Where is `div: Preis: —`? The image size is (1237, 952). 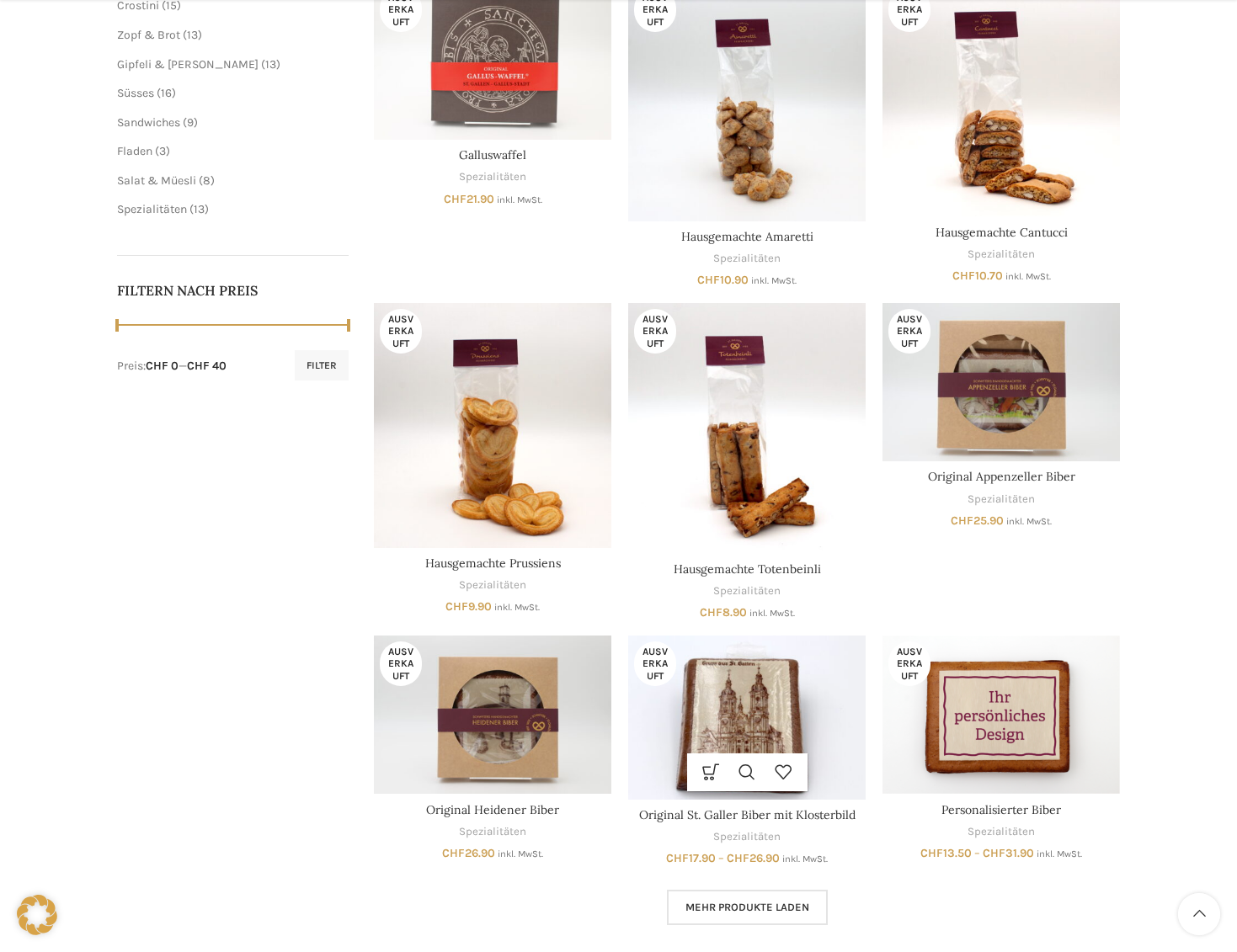 div: Preis: — is located at coordinates (172, 366).